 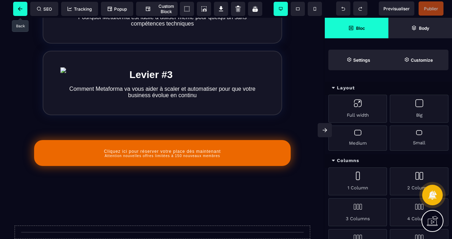 I want to click on div: 4 Columns, so click(x=419, y=212).